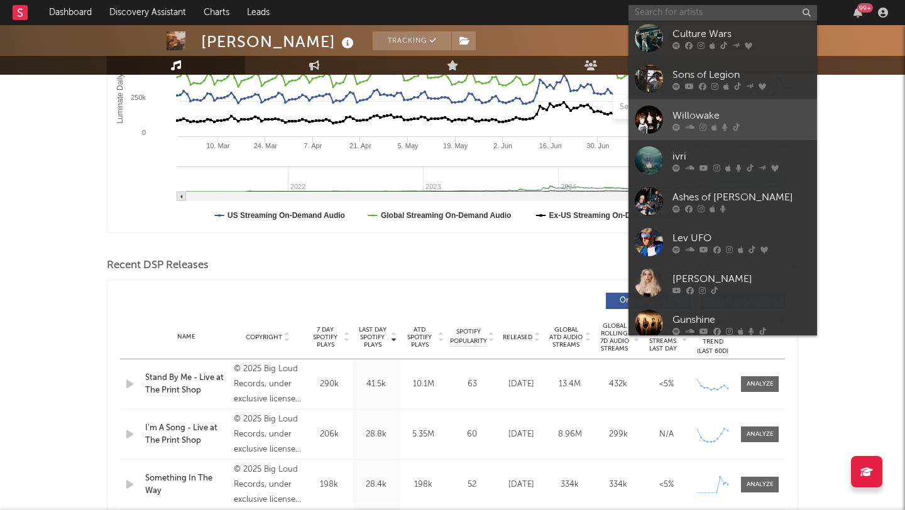  I want to click on text: 5. May, so click(408, 146).